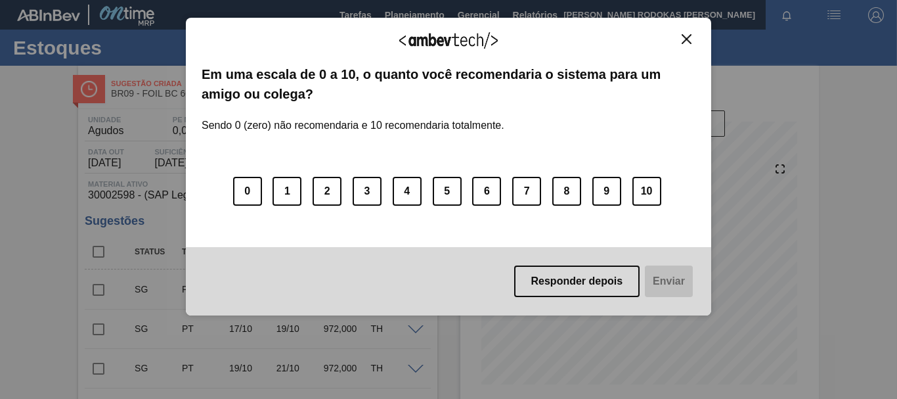 The width and height of the screenshot is (897, 399). Describe the element at coordinates (447, 191) in the screenshot. I see `button: 5` at that location.